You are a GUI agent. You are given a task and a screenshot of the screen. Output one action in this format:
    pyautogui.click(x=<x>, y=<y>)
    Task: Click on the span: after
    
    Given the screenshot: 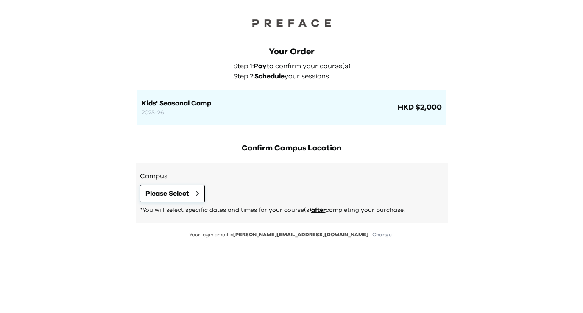 What is the action you would take?
    pyautogui.click(x=319, y=210)
    